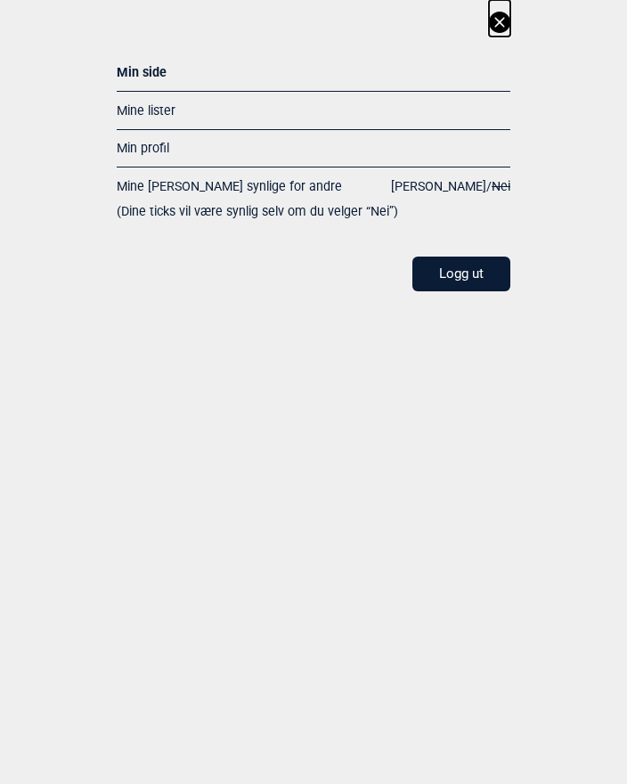  Describe the element at coordinates (143, 148) in the screenshot. I see `a: Min profil` at that location.